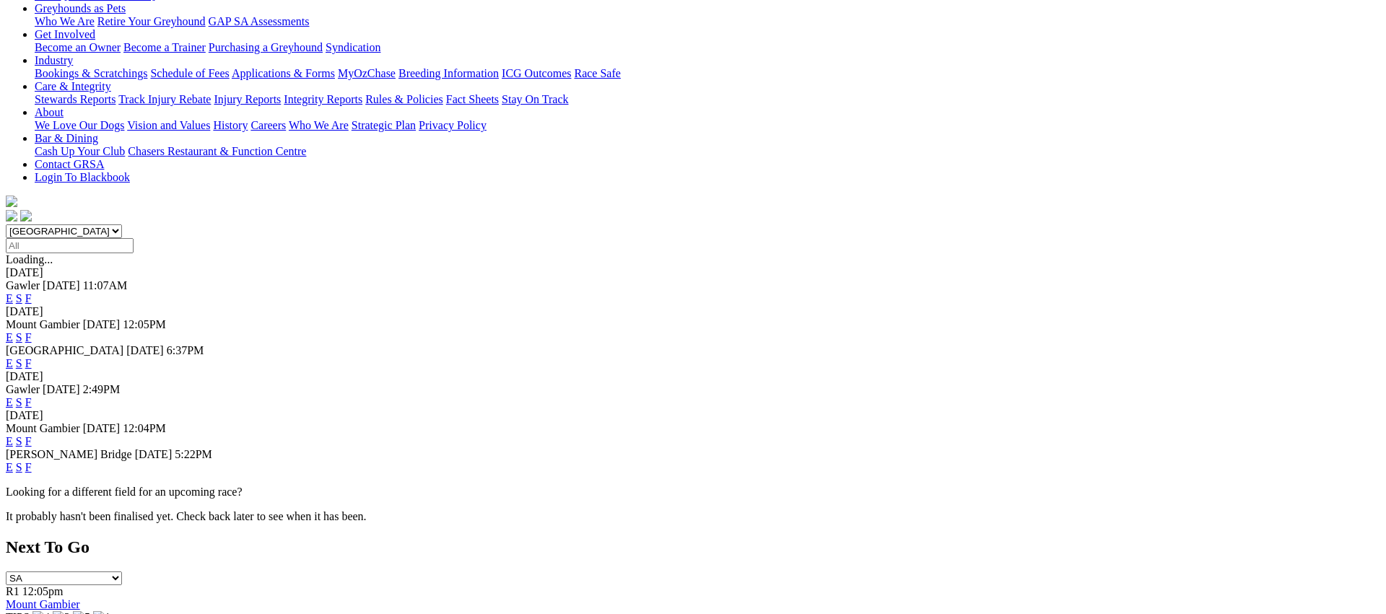 The image size is (1386, 614). What do you see at coordinates (53, 60) in the screenshot?
I see `a: Industry` at bounding box center [53, 60].